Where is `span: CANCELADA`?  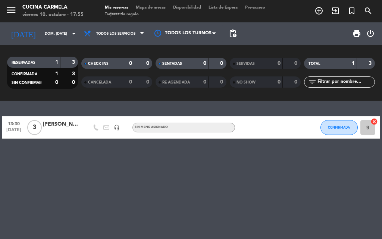 span: CANCELADA is located at coordinates (100, 82).